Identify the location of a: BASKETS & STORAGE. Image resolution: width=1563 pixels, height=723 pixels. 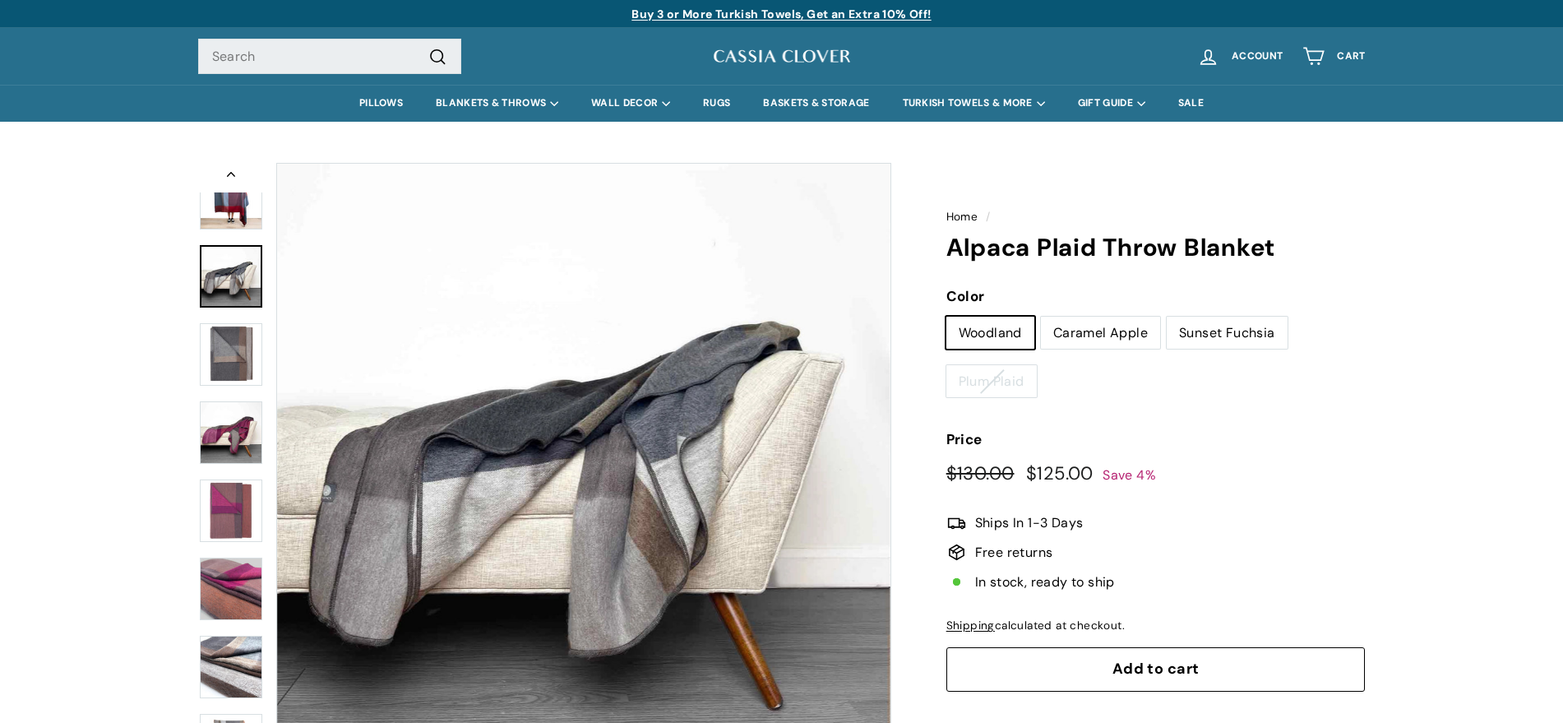
(815, 103).